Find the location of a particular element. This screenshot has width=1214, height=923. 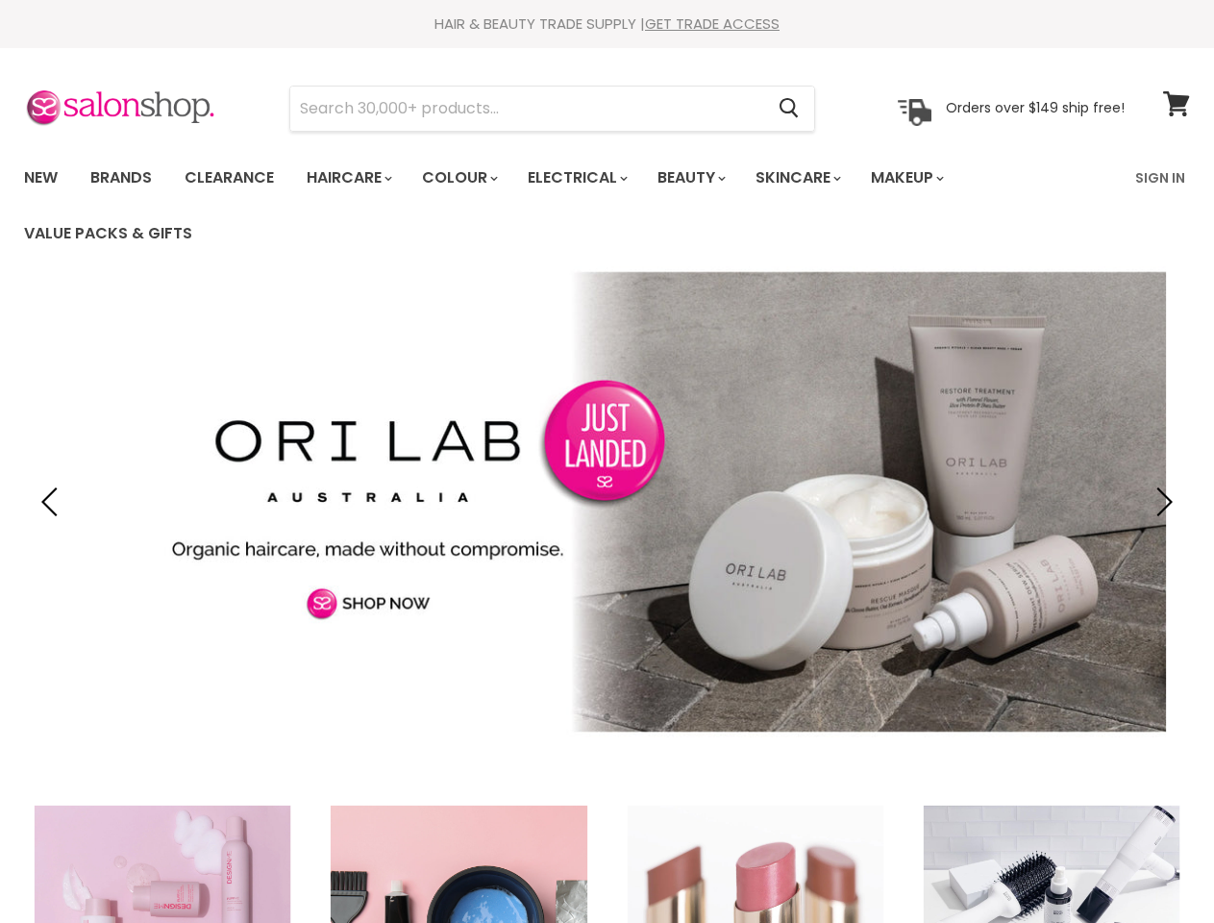

a: Makeup is located at coordinates (905, 178).